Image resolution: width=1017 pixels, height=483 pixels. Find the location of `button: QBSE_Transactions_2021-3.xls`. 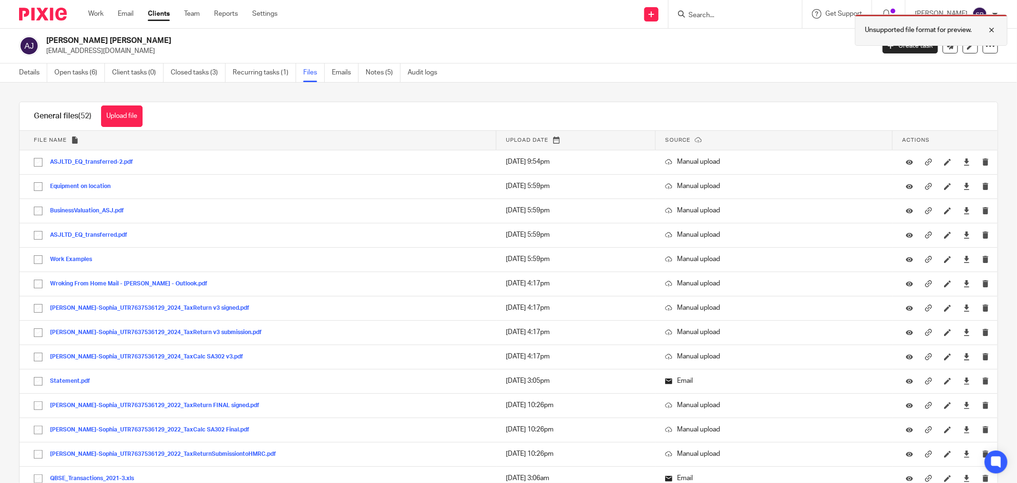

button: QBSE_Transactions_2021-3.xls is located at coordinates (95, 478).